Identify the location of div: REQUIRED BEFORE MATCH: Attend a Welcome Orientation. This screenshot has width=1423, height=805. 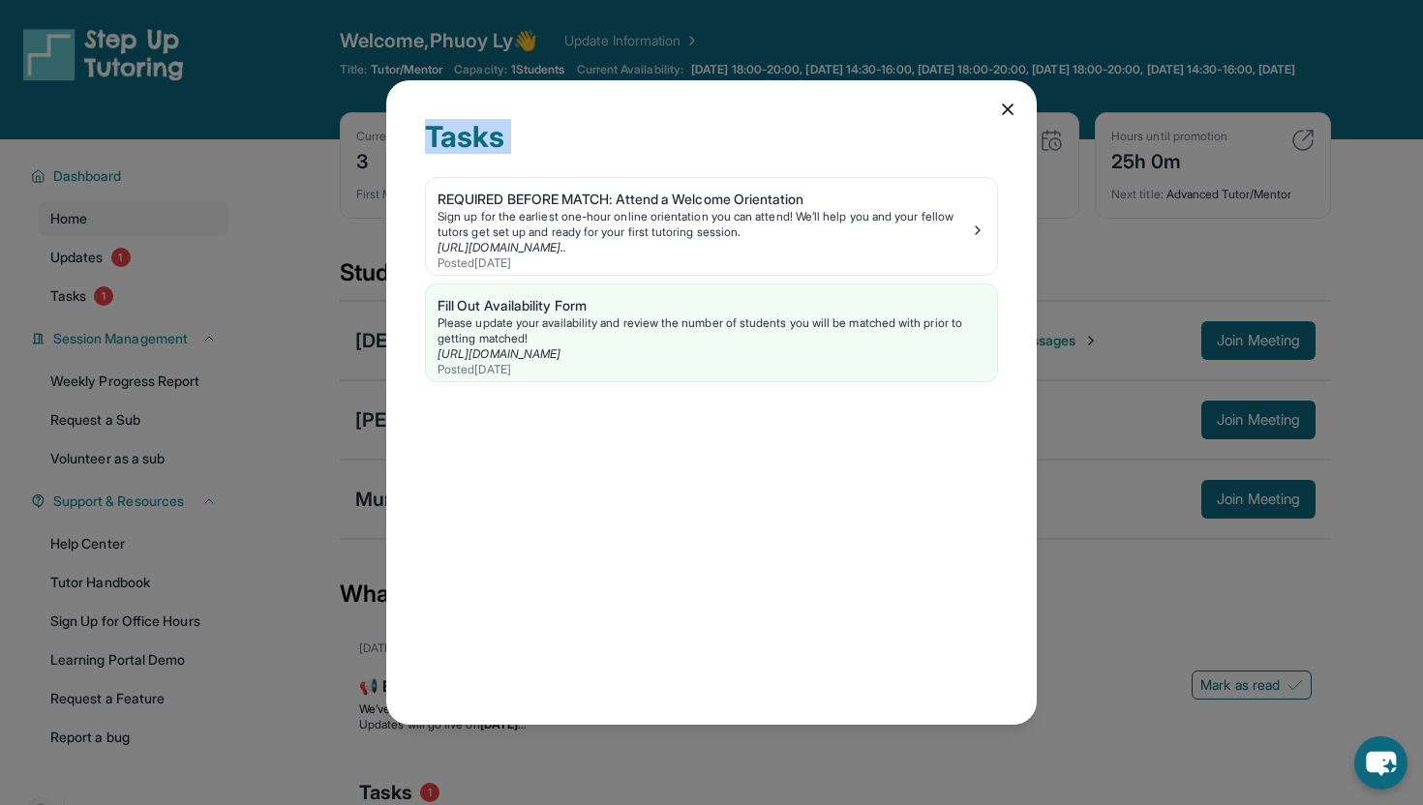
(704, 199).